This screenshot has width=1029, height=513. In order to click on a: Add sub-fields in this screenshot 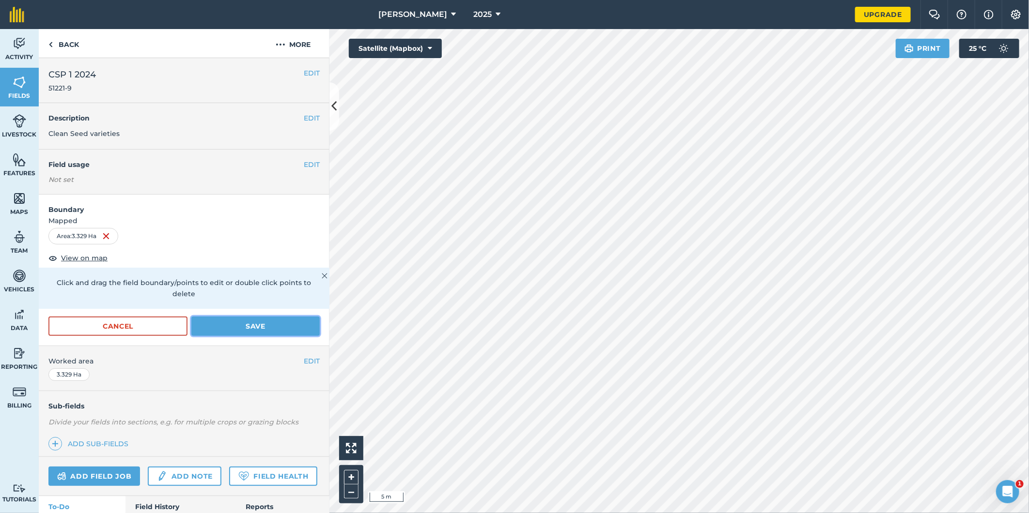, I will do `click(90, 444)`.